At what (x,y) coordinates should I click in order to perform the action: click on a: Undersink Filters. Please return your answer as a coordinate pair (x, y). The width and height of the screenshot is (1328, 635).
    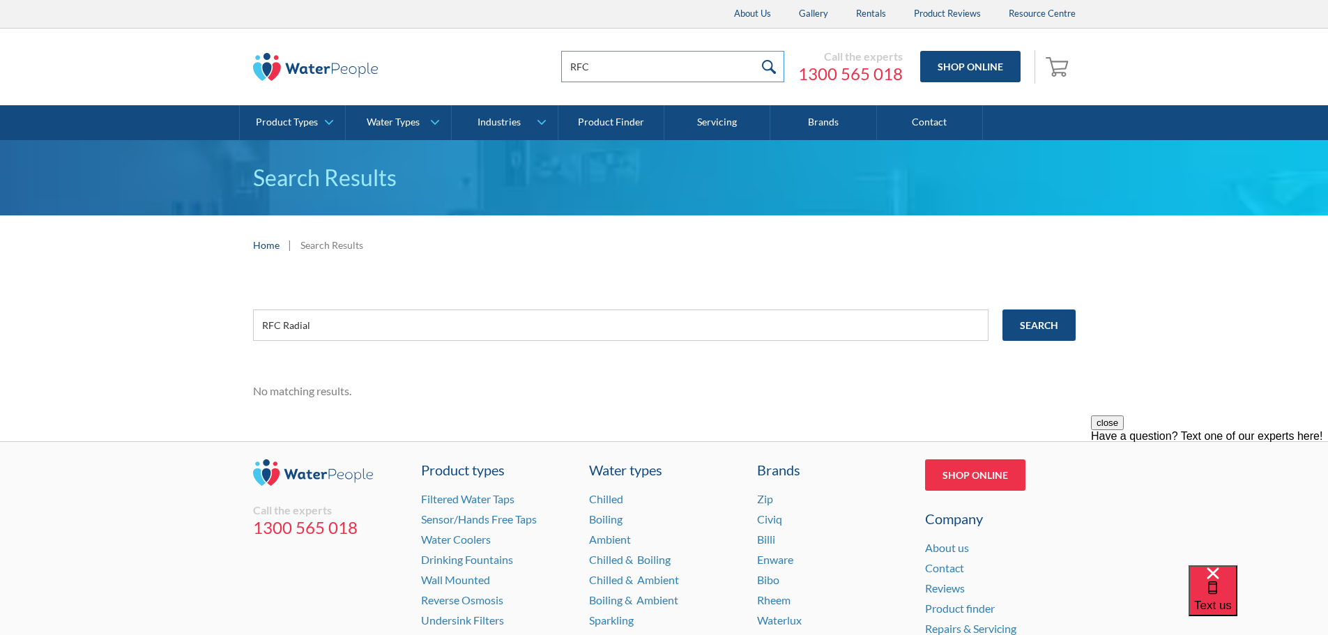
    Looking at the image, I should click on (462, 620).